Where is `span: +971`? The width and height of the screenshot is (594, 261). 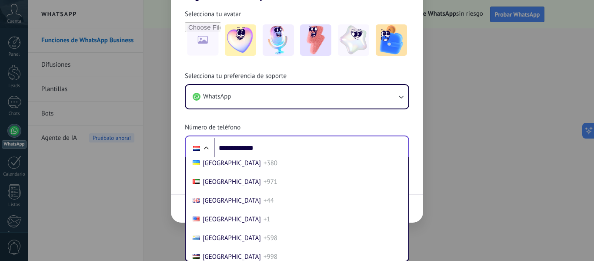
span: +971 is located at coordinates (271, 181).